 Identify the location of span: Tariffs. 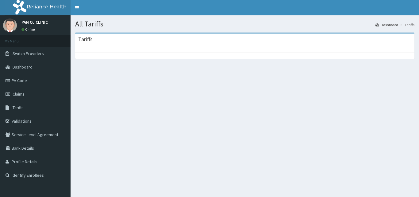
(18, 107).